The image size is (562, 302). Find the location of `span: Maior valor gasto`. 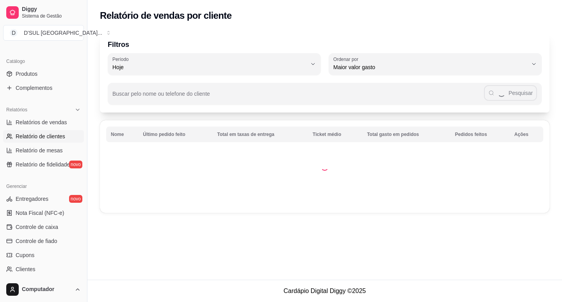

span: Maior valor gasto is located at coordinates (431, 67).